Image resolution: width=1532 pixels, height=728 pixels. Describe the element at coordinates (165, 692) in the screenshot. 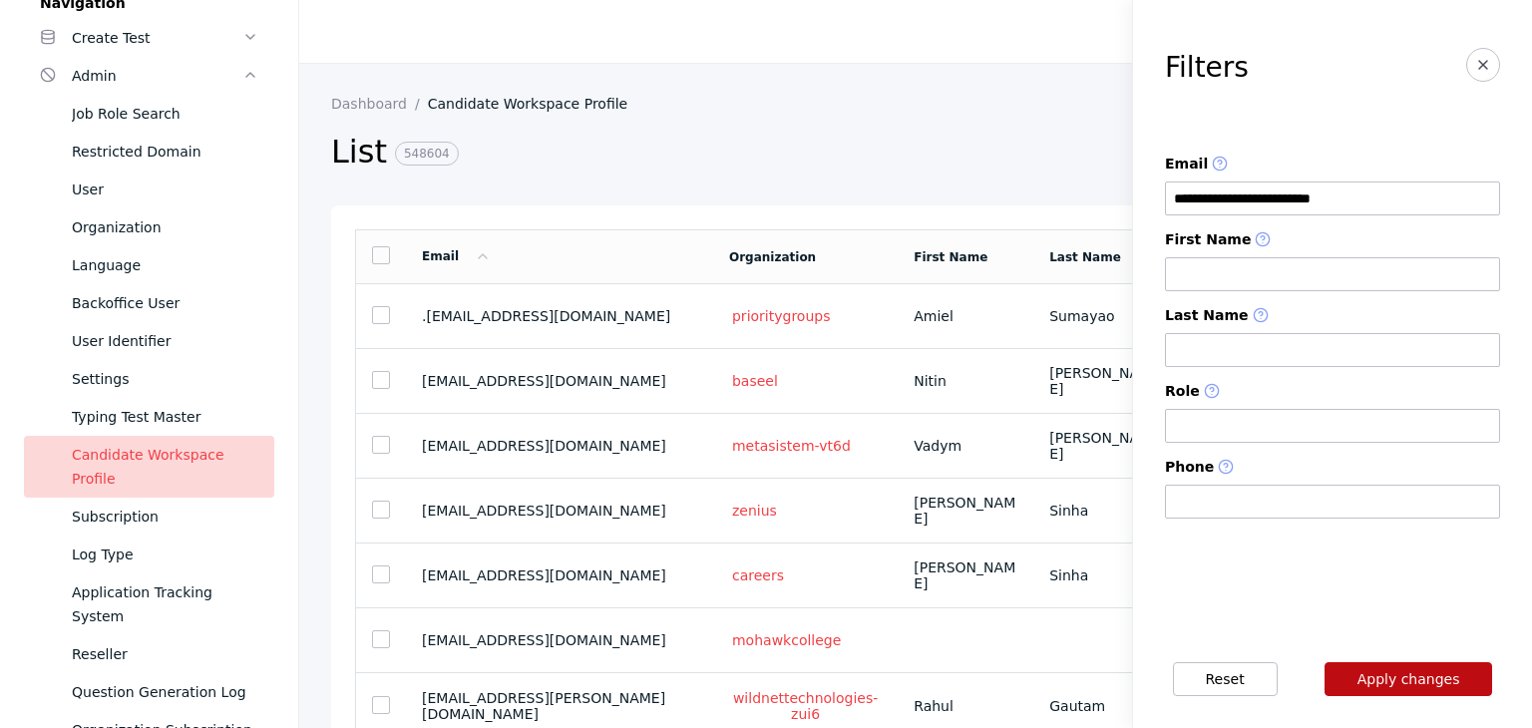

I see `div: Question Generation Log` at that location.